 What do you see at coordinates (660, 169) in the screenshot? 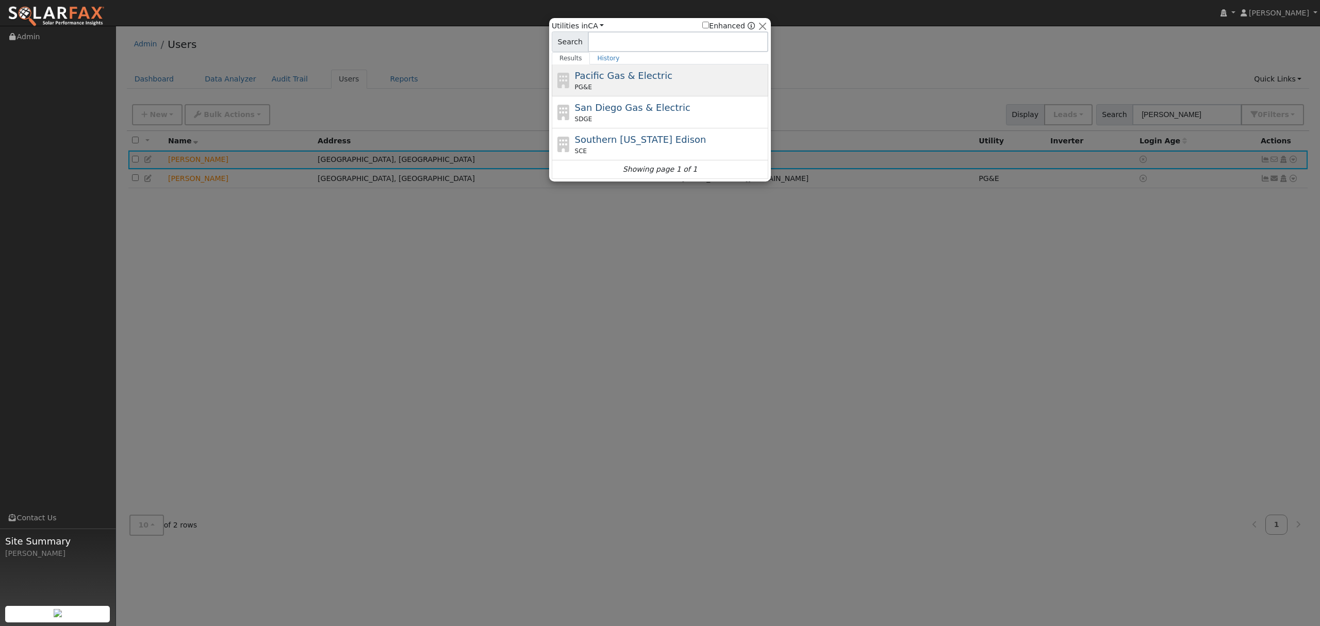
I see `i: Showing page 1 of 1` at bounding box center [660, 169].